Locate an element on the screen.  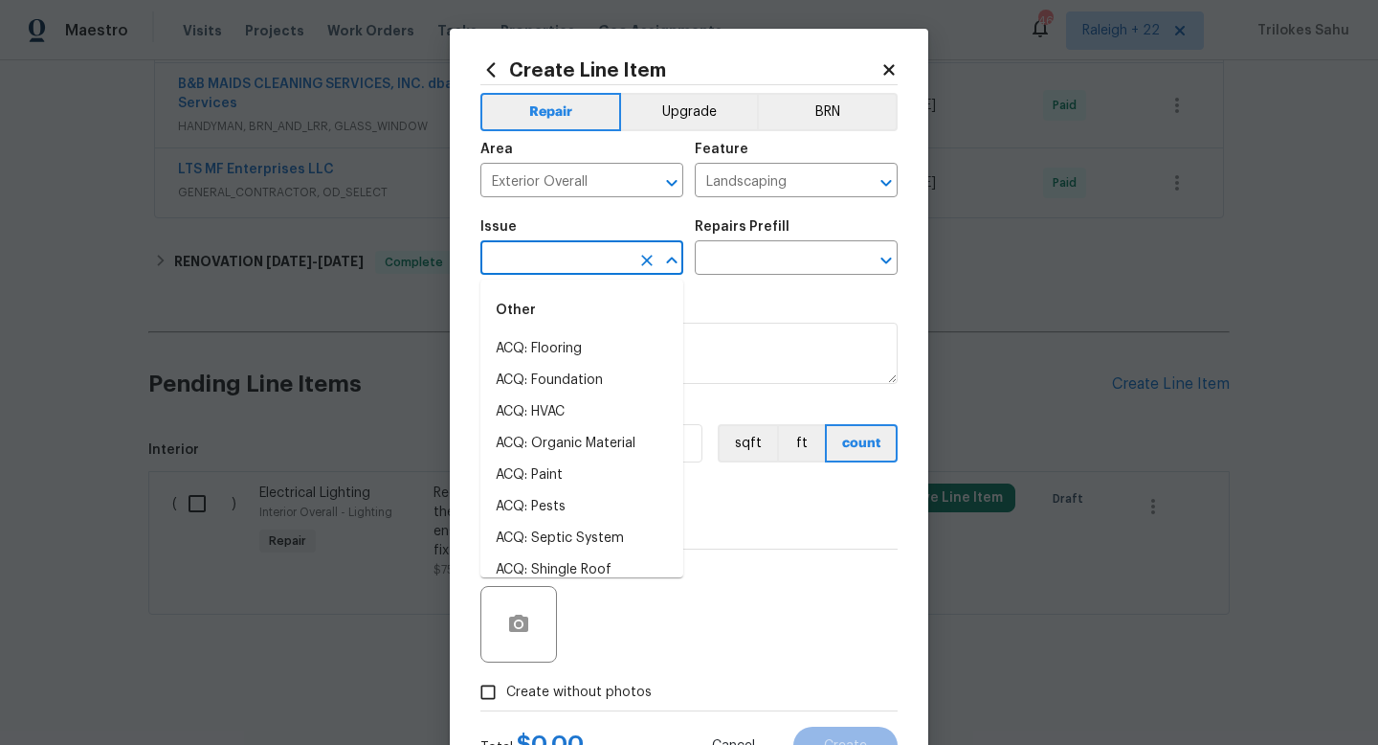
h5: Feature is located at coordinates (722, 149).